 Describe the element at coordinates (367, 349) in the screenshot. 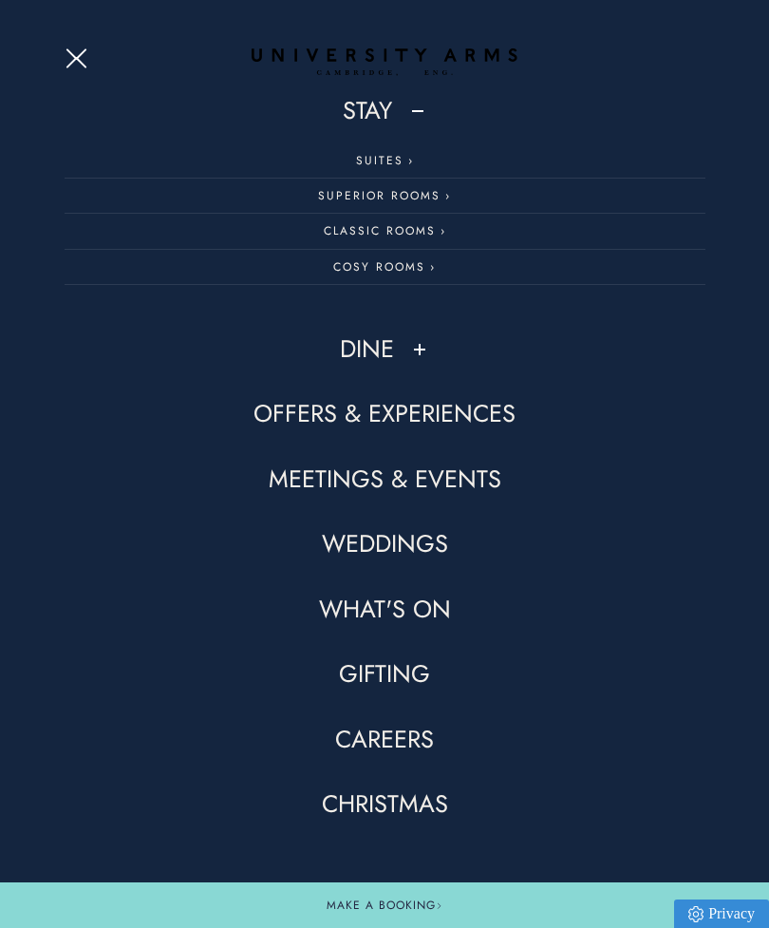

I see `a: Dine` at that location.